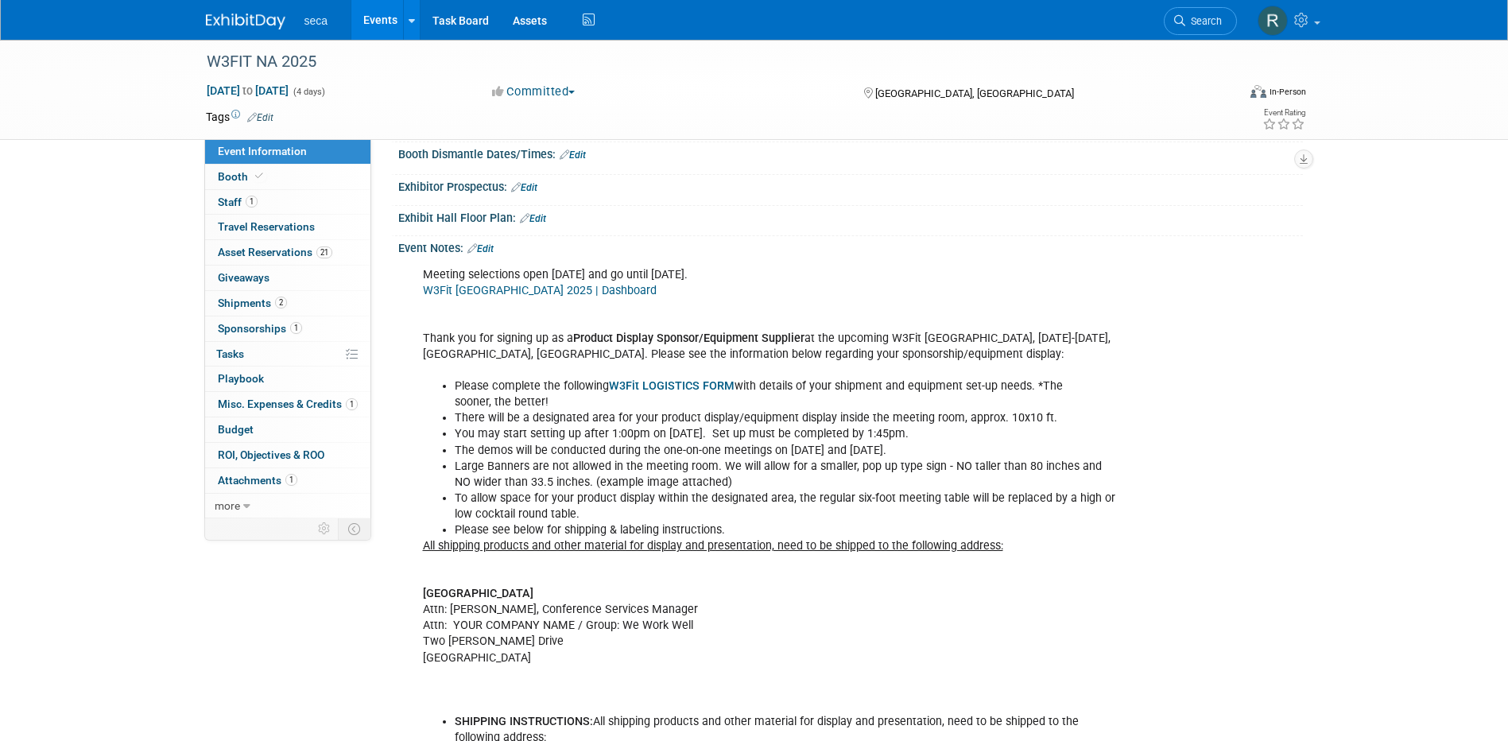  Describe the element at coordinates (259, 176) in the screenshot. I see `i: Booth reservation complete` at that location.